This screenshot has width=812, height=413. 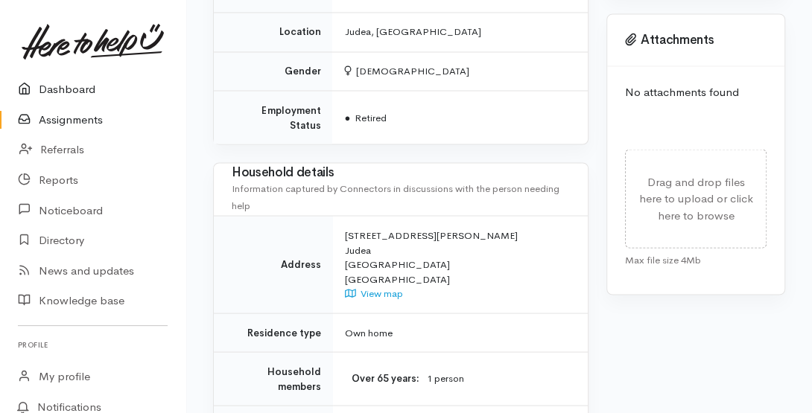 What do you see at coordinates (272, 71) in the screenshot?
I see `td: Gender` at bounding box center [272, 71].